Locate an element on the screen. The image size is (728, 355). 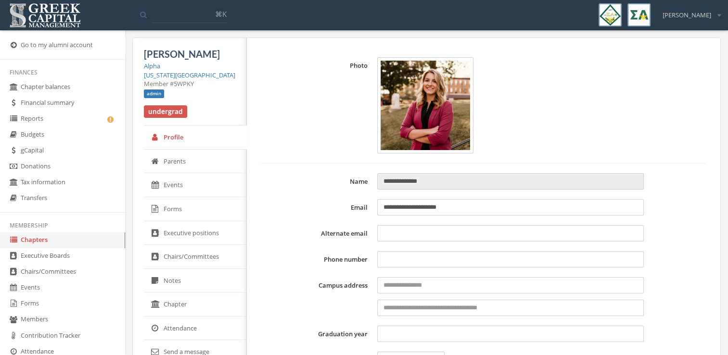
label: Email is located at coordinates (317, 208).